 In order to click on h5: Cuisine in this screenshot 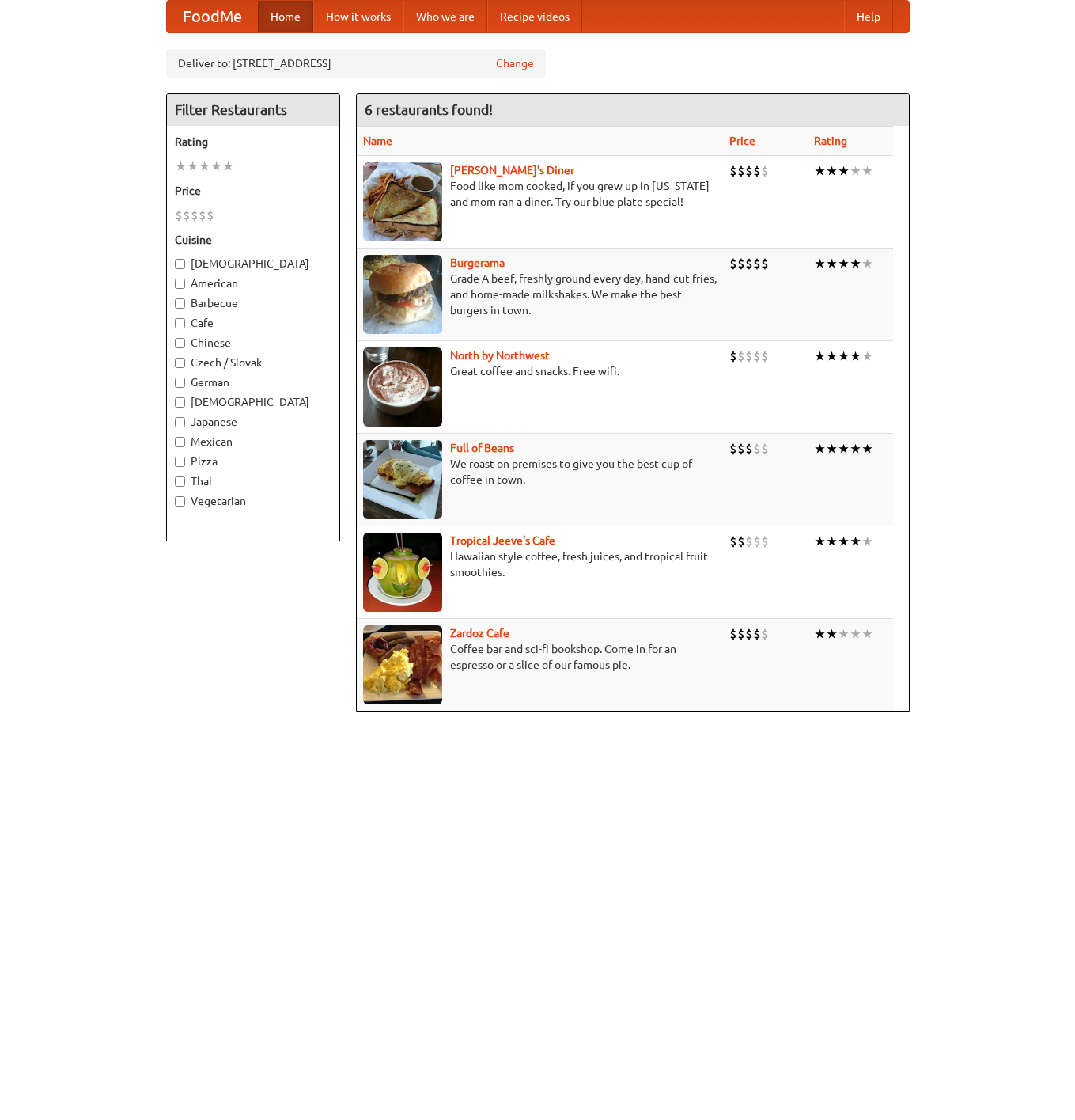, I will do `click(253, 240)`.